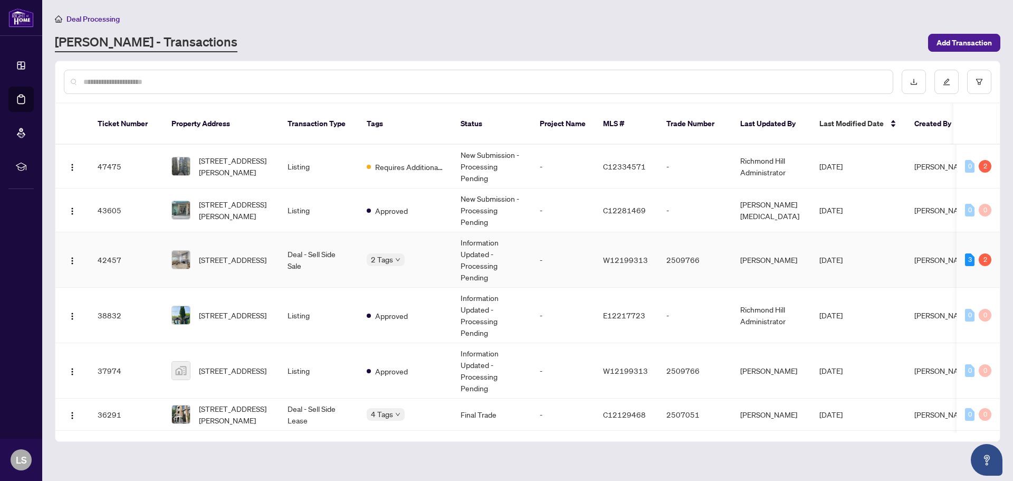 The height and width of the screenshot is (481, 1013). I want to click on button: Open asap, so click(987, 460).